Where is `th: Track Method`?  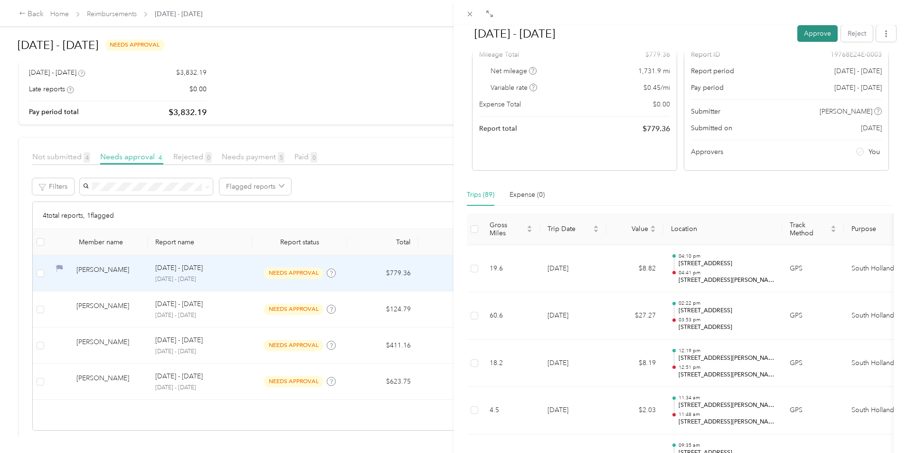 th: Track Method is located at coordinates (813, 229).